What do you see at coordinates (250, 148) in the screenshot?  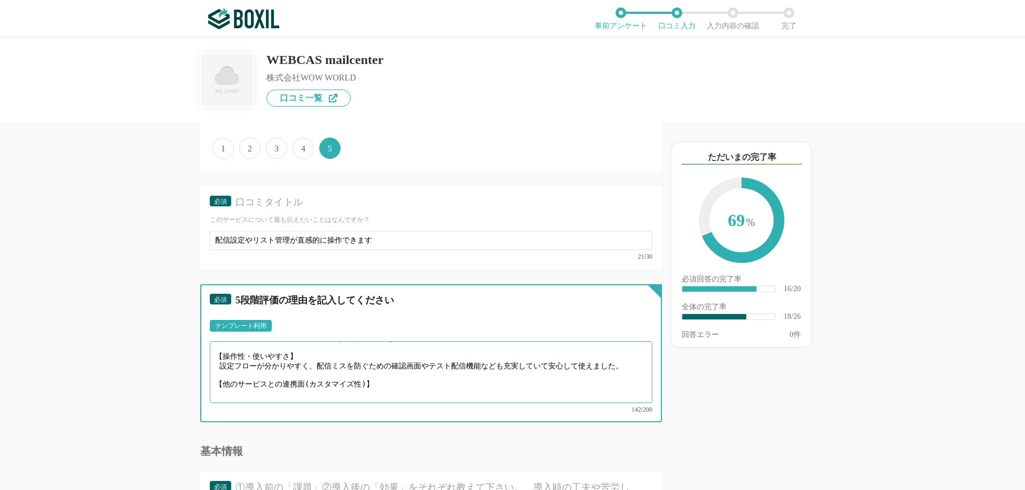 I see `span: 2` at bounding box center [250, 148].